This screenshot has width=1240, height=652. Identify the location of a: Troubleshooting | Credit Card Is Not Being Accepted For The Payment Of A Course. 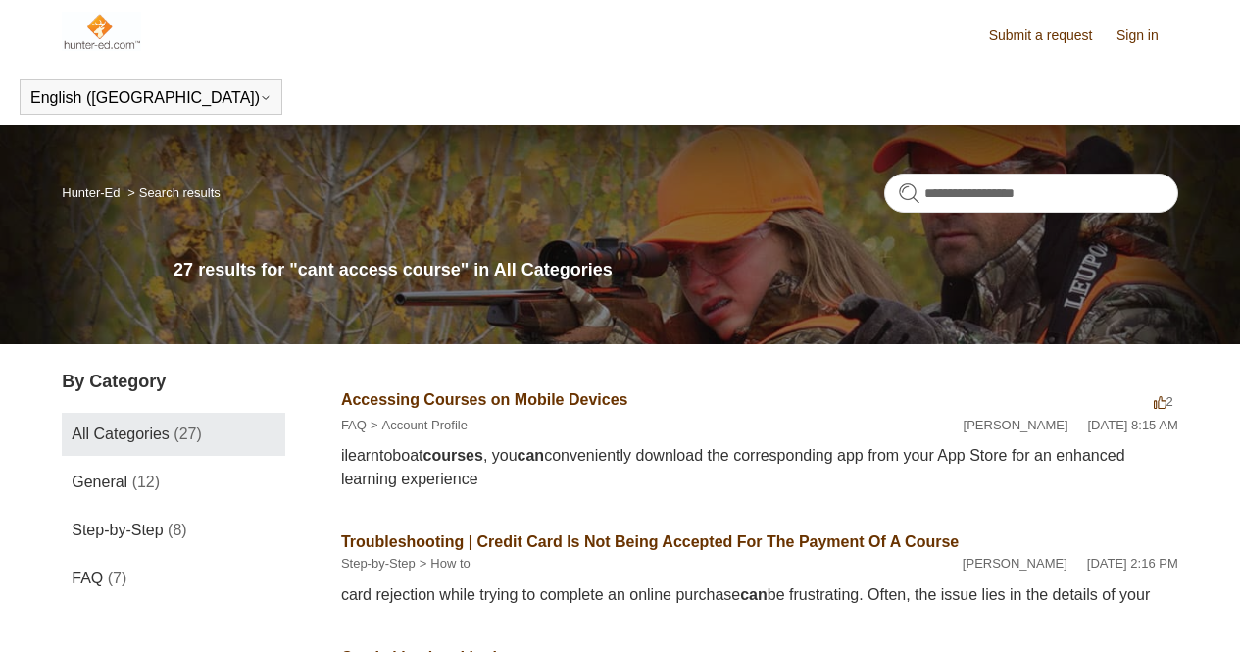
(650, 541).